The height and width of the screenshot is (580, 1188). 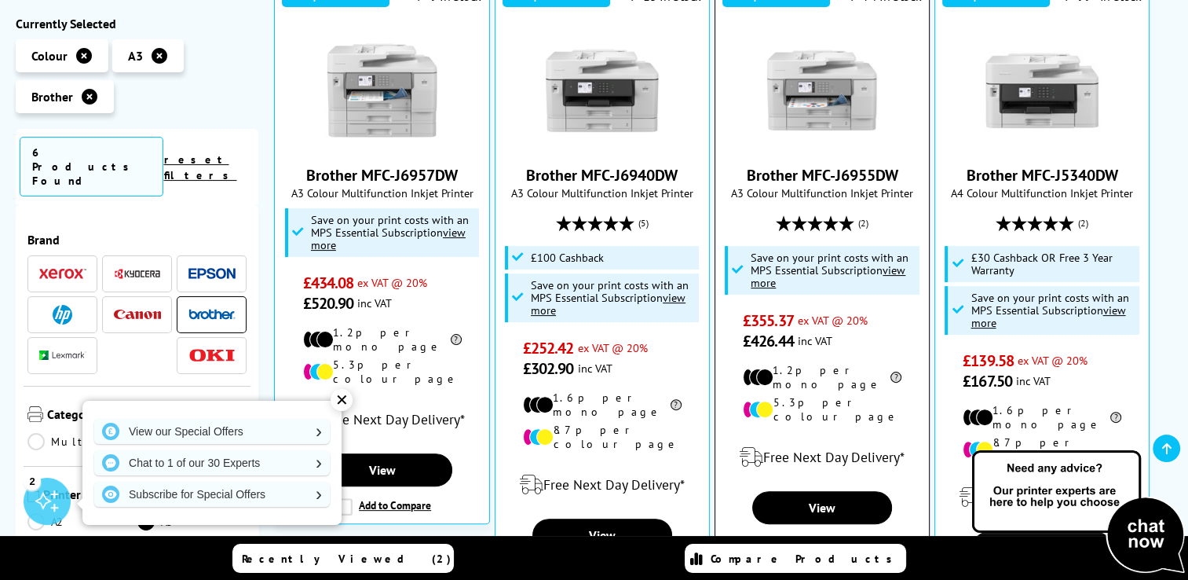 I want to click on img: Category, so click(x=35, y=414).